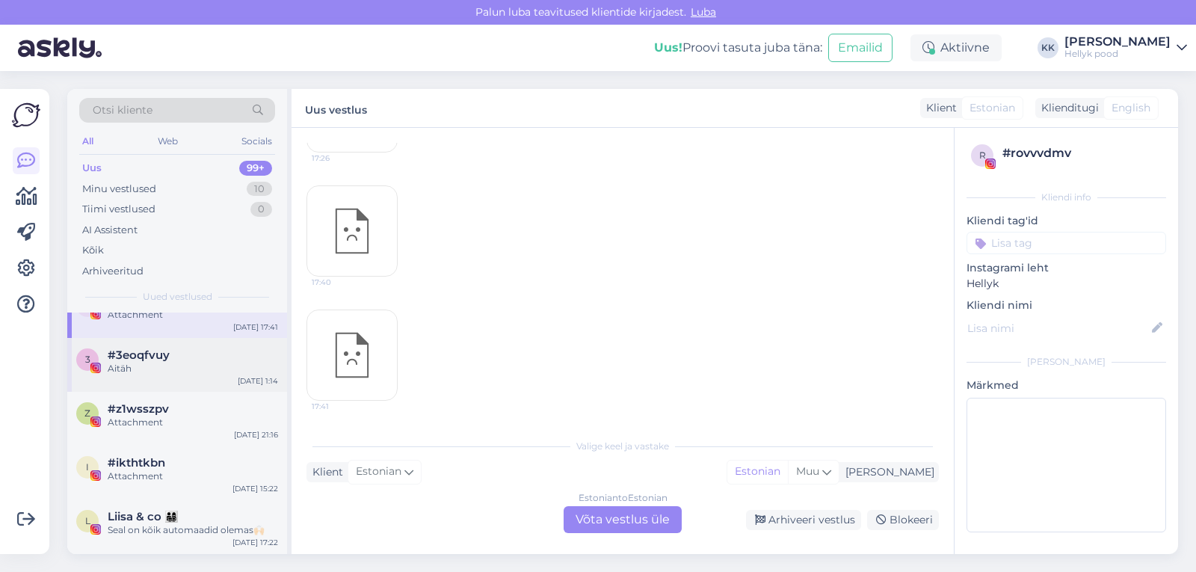  What do you see at coordinates (623, 519) in the screenshot?
I see `div: Võta vestlus üle` at bounding box center [623, 519].